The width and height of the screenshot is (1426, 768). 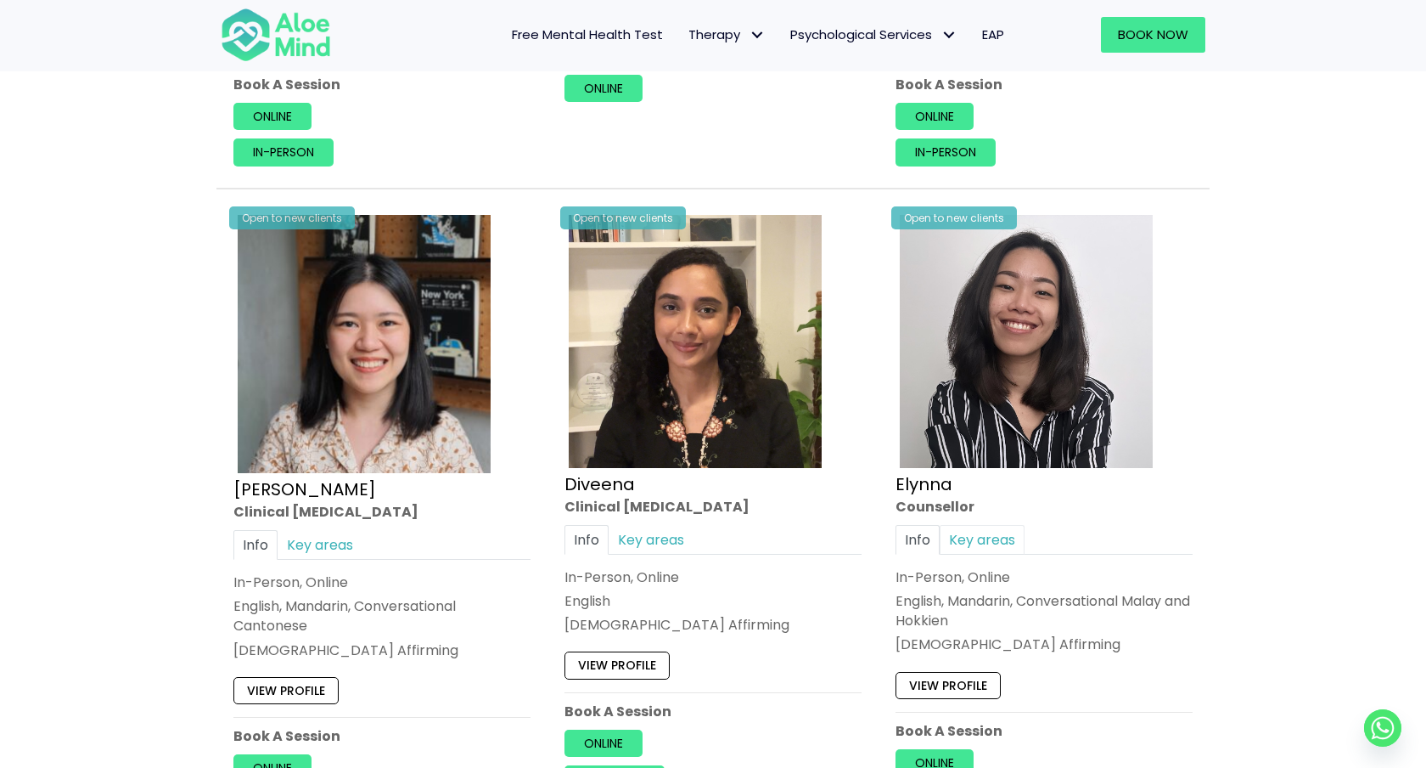 What do you see at coordinates (1044, 505) in the screenshot?
I see `div: Counsellor` at bounding box center [1044, 505].